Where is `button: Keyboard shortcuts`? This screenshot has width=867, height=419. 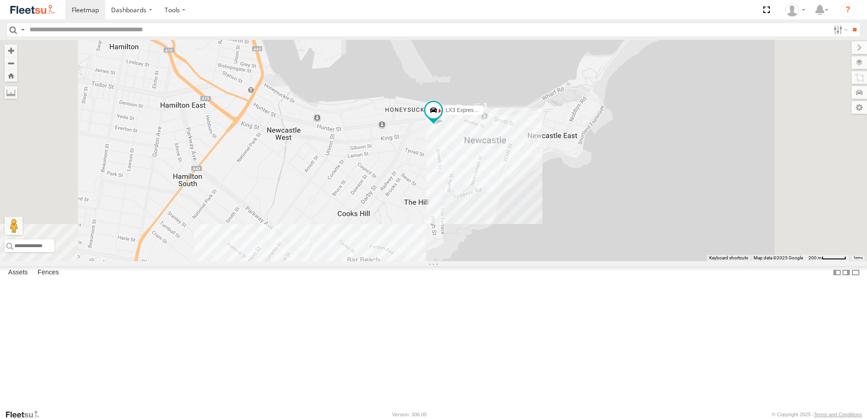
button: Keyboard shortcuts is located at coordinates (729, 258).